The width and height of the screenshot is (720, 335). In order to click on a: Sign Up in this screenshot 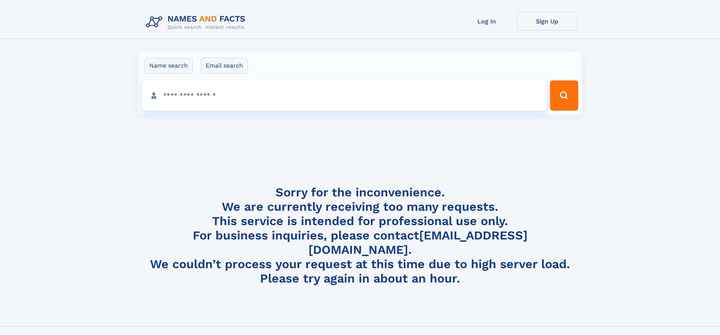, I will do `click(547, 21)`.